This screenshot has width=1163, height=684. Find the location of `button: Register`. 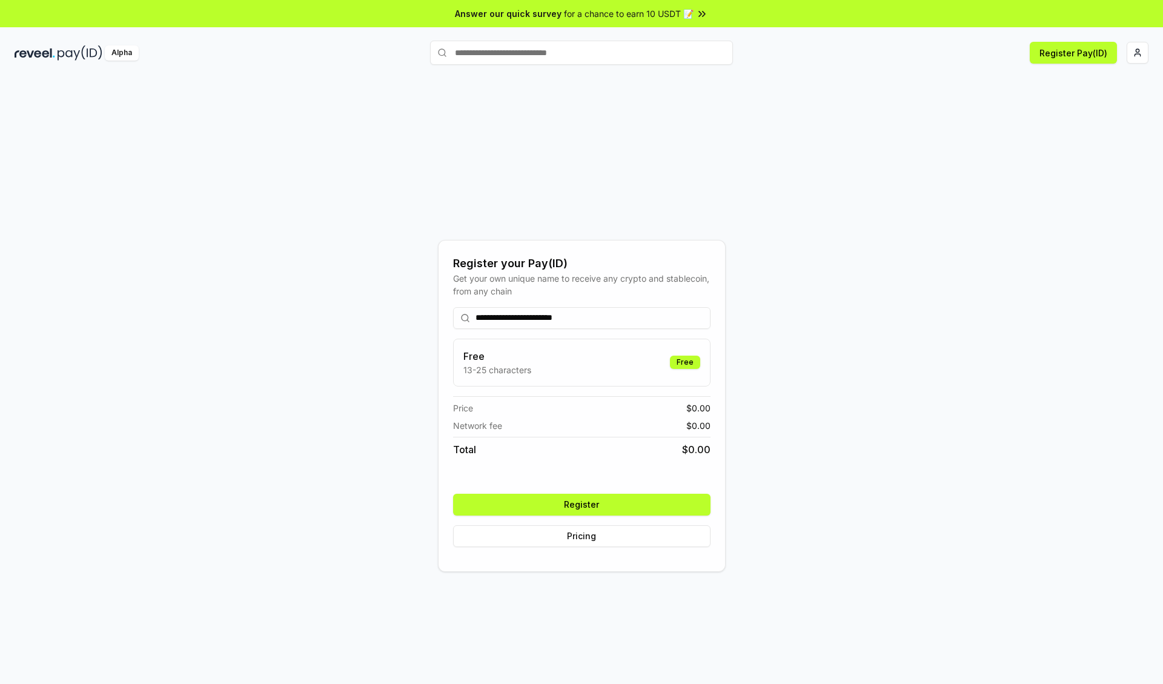

button: Register is located at coordinates (581, 504).